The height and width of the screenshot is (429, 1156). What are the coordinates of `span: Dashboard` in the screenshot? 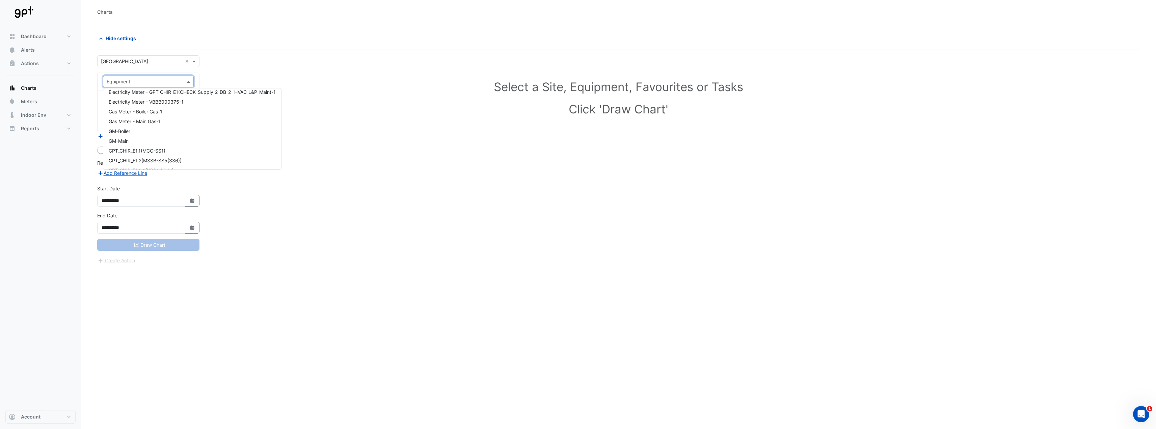 It's located at (34, 36).